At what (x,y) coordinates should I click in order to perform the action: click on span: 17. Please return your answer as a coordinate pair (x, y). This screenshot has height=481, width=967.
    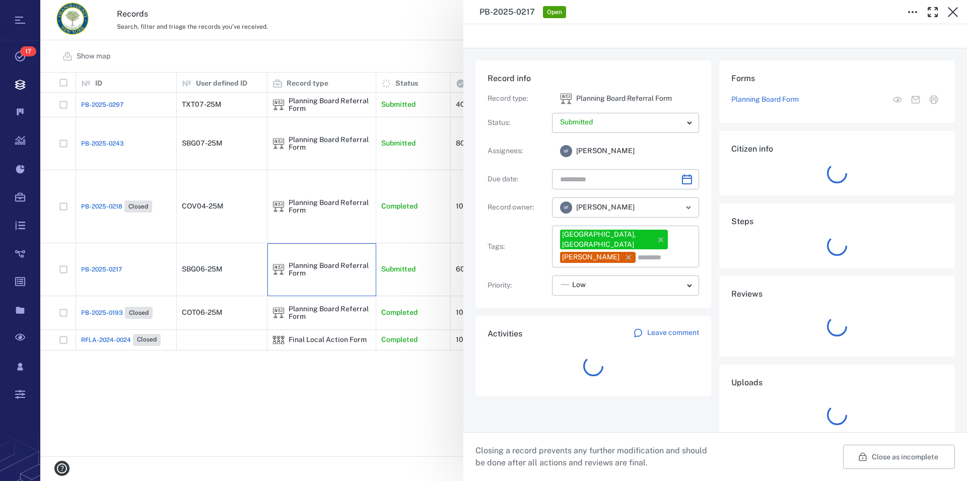
    Looking at the image, I should click on (28, 51).